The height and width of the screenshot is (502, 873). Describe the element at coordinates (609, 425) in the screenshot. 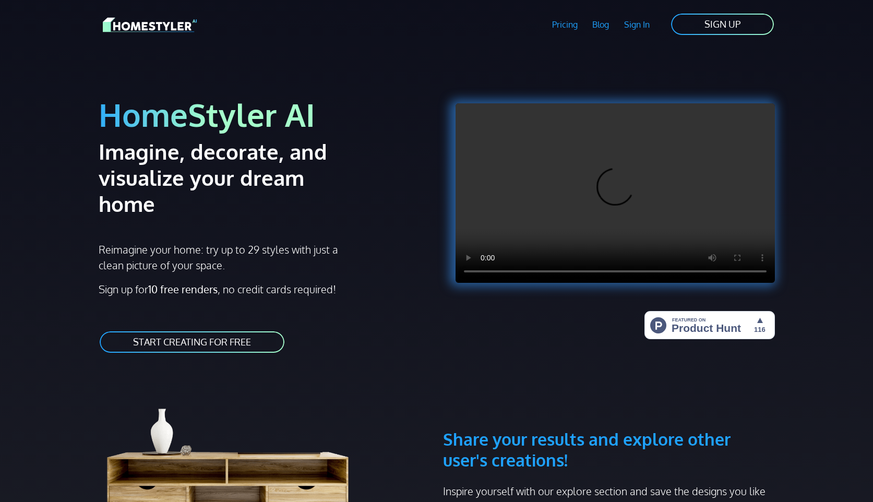

I see `h3: Share your results and explore other user's creations!` at that location.